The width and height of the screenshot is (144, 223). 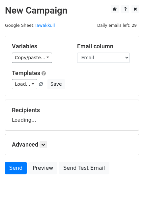 What do you see at coordinates (105, 46) in the screenshot?
I see `h5: Email column` at bounding box center [105, 46].